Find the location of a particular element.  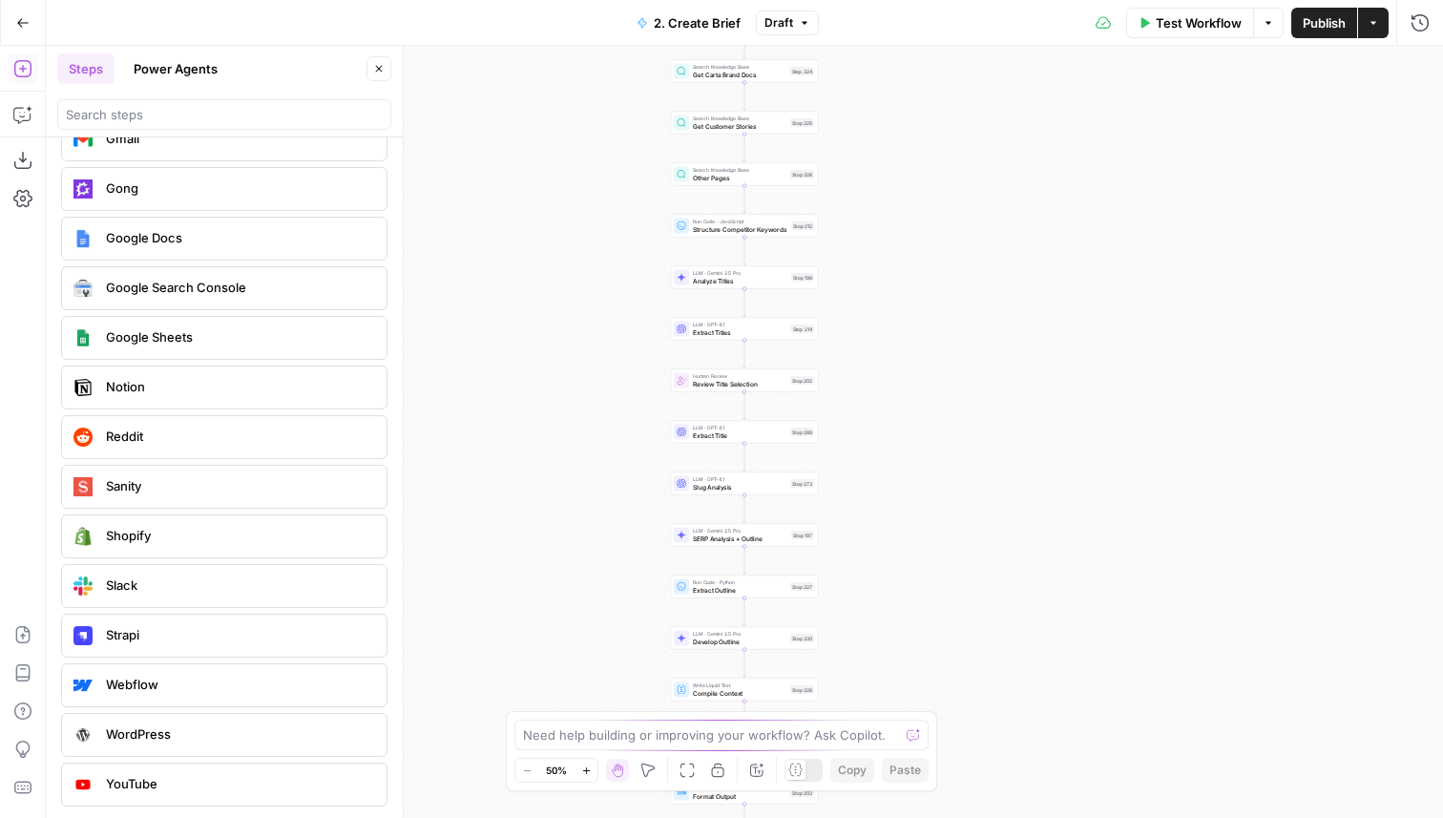

span: Google Docs is located at coordinates (239, 238).